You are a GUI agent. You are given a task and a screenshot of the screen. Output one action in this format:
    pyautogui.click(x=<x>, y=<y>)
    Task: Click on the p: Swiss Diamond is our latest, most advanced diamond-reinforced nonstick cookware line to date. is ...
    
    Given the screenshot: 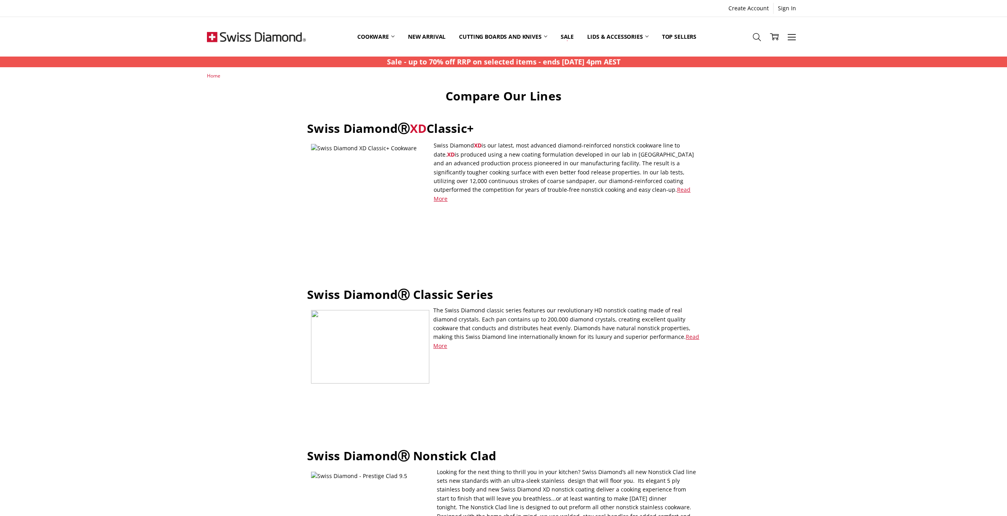 What is the action you would take?
    pyautogui.click(x=503, y=172)
    